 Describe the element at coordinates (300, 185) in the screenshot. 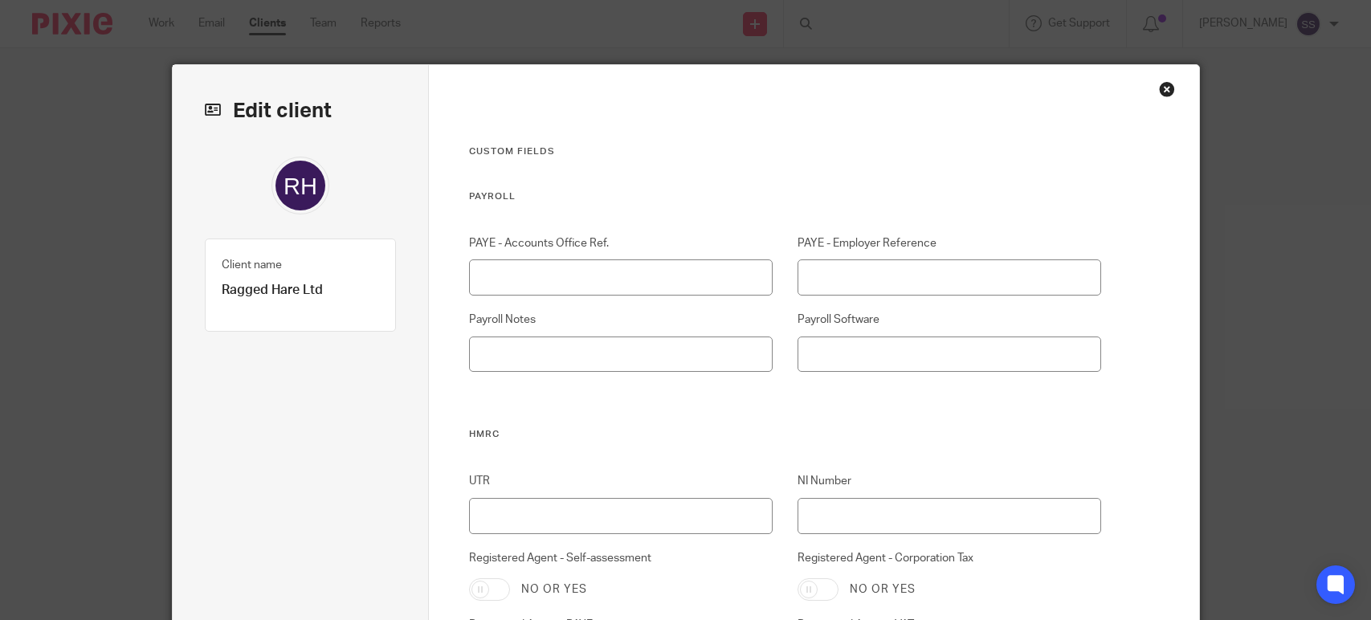

I see `img: svg%3E` at that location.